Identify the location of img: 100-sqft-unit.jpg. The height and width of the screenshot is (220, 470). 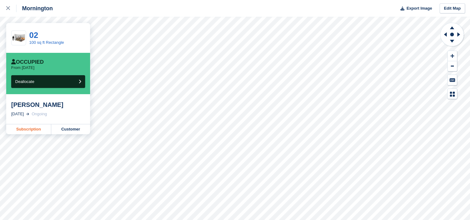
(19, 38).